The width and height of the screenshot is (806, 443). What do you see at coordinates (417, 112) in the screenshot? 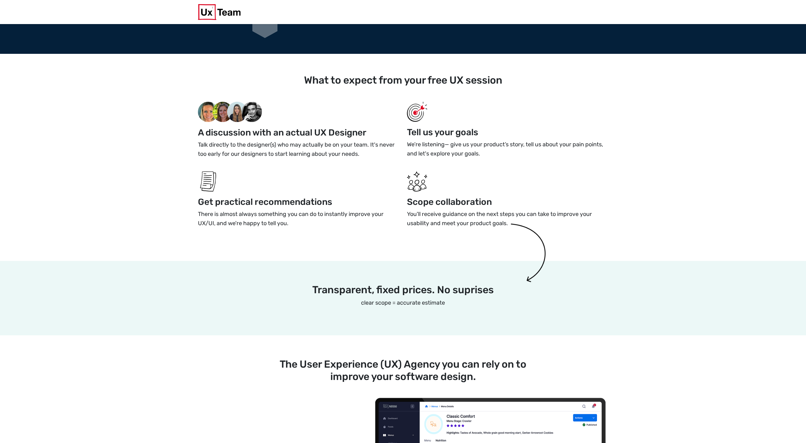
I see `img: target` at bounding box center [417, 112].